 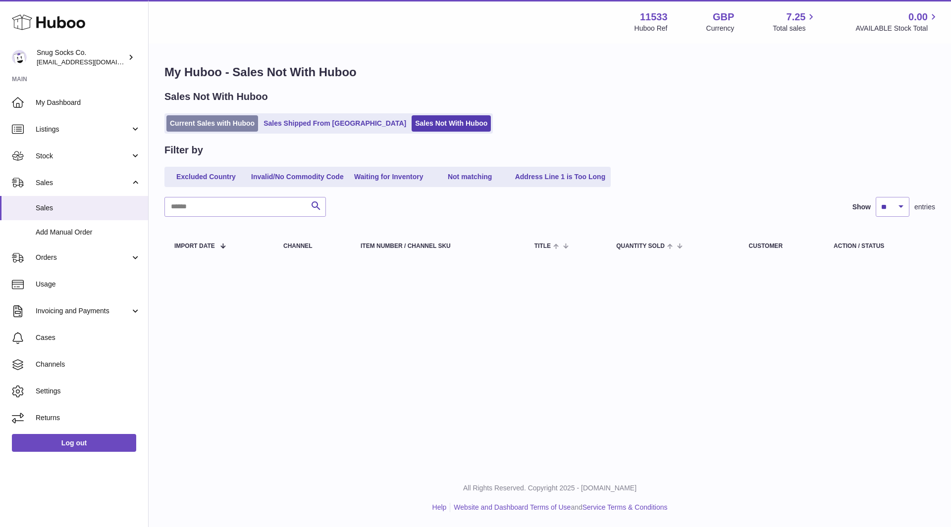 I want to click on span: Cases, so click(x=88, y=338).